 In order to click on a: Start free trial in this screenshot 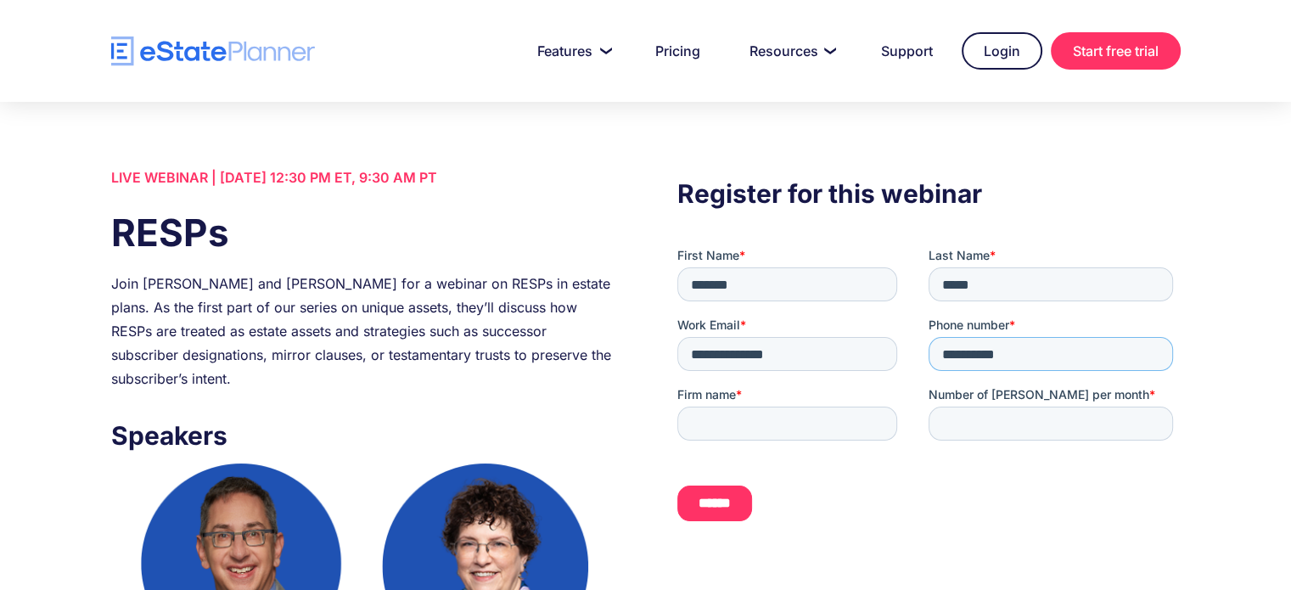, I will do `click(1115, 51)`.